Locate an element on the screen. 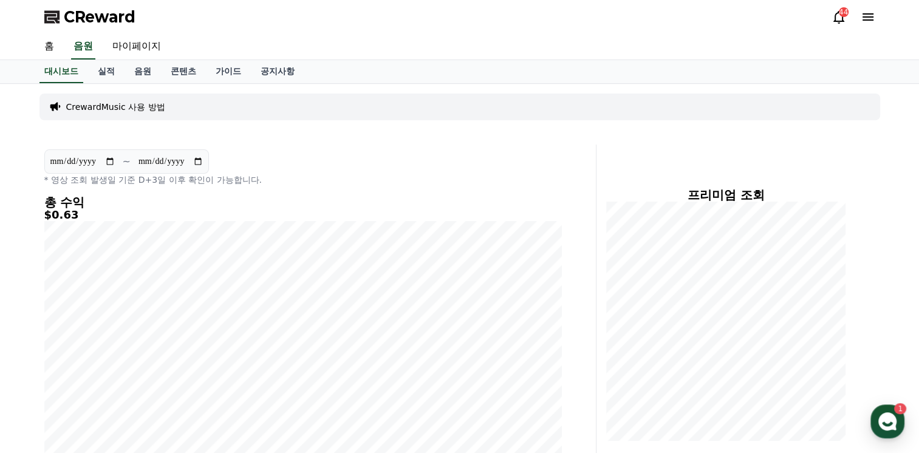  a: 공지사항 is located at coordinates (278, 72).